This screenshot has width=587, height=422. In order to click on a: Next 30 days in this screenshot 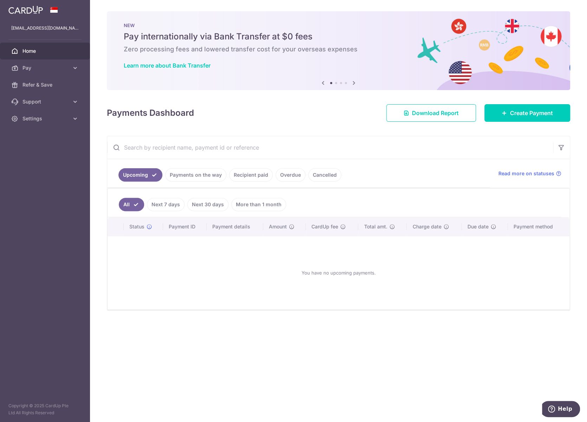, I will do `click(208, 204)`.